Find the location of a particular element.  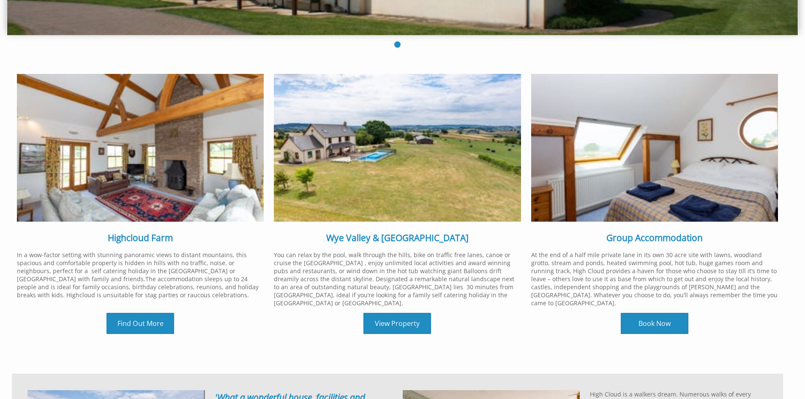

p: In a wow-factor setting with stunning panoramic views to distant mountains, this spacious and com... is located at coordinates (140, 279).